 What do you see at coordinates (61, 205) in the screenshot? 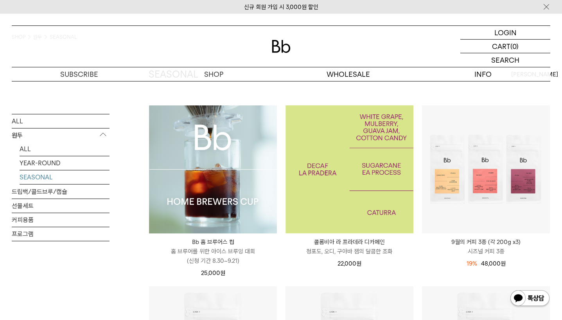
I see `a: 선물세트` at bounding box center [61, 205].